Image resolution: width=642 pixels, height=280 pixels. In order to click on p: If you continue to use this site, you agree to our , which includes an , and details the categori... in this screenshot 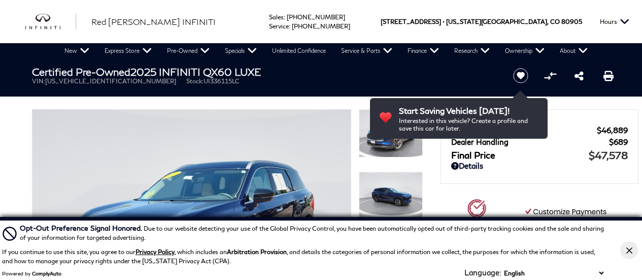, I will do `click(299, 256)`.